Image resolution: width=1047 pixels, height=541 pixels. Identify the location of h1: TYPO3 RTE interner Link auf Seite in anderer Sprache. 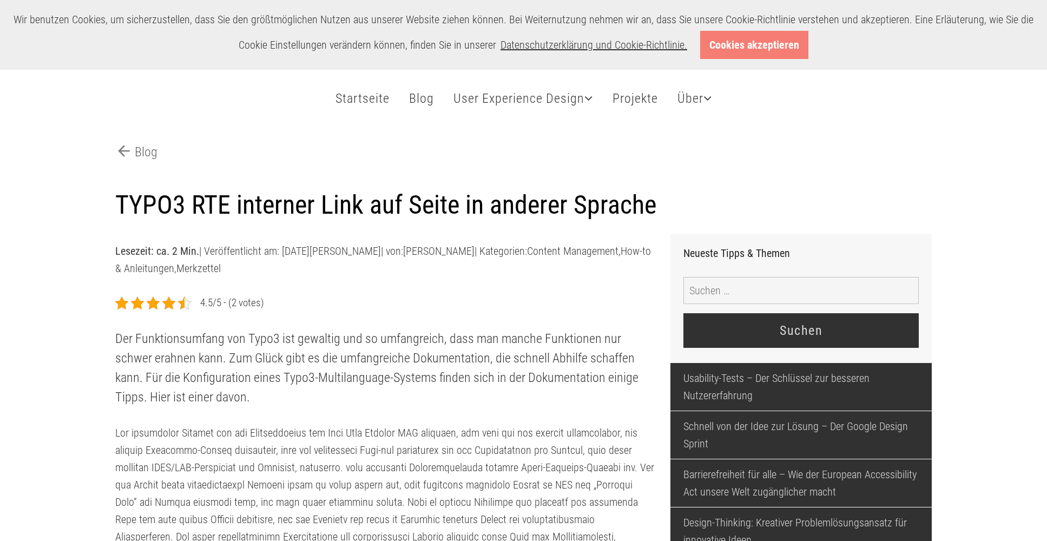
(524, 205).